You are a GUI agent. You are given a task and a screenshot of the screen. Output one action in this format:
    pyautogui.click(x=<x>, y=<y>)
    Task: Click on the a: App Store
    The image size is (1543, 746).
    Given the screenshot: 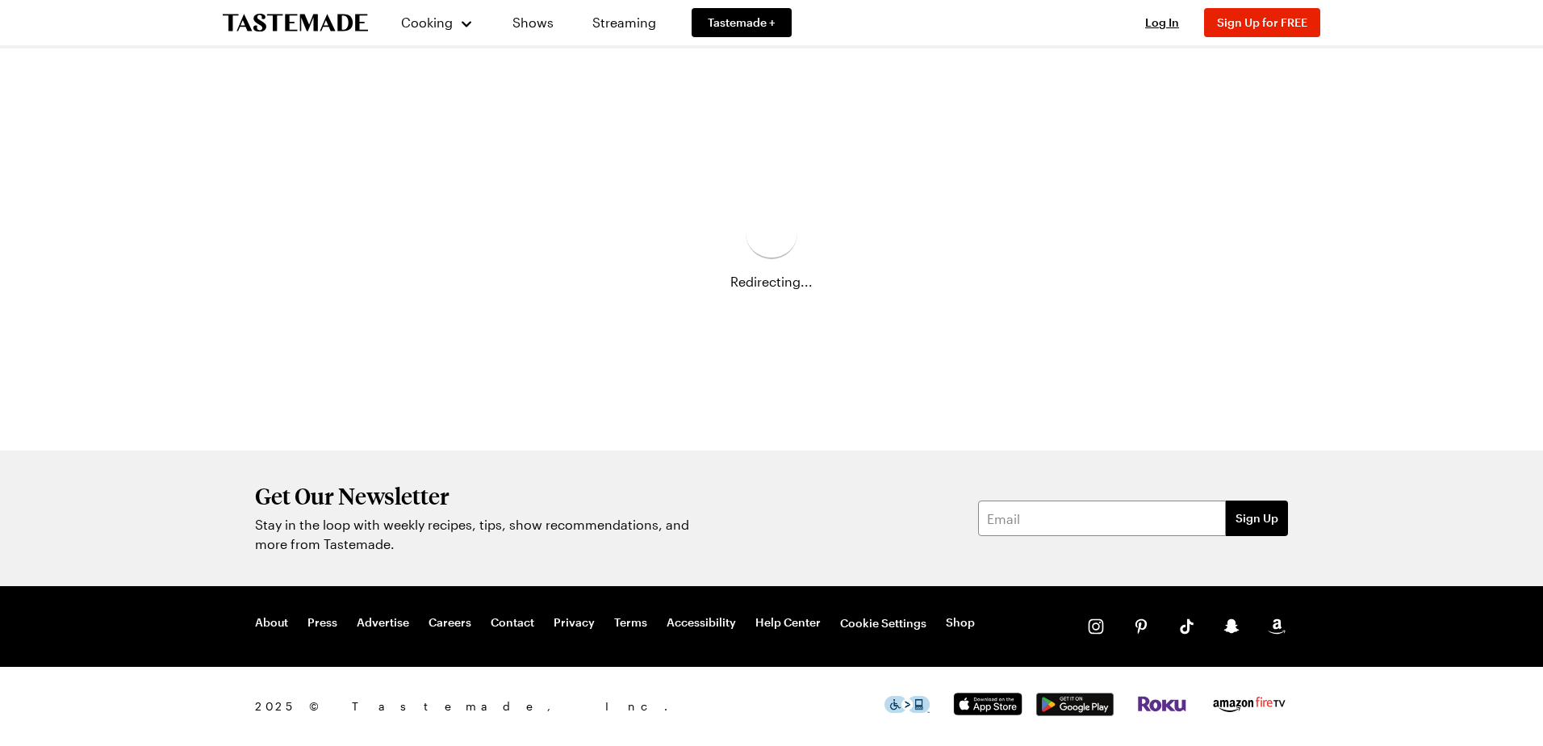 What is the action you would take?
    pyautogui.click(x=988, y=710)
    